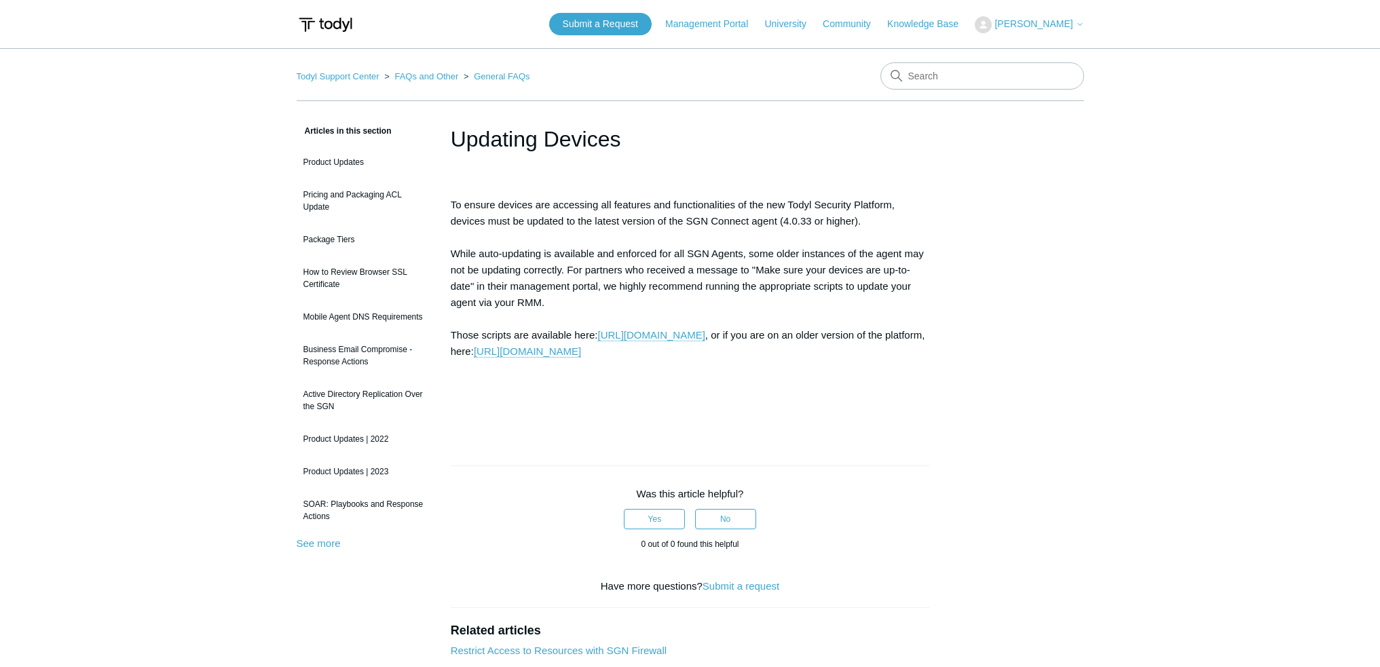 The height and width of the screenshot is (667, 1380). What do you see at coordinates (325, 24) in the screenshot?
I see `img: Todyl Support Center Help Center home page` at bounding box center [325, 24].